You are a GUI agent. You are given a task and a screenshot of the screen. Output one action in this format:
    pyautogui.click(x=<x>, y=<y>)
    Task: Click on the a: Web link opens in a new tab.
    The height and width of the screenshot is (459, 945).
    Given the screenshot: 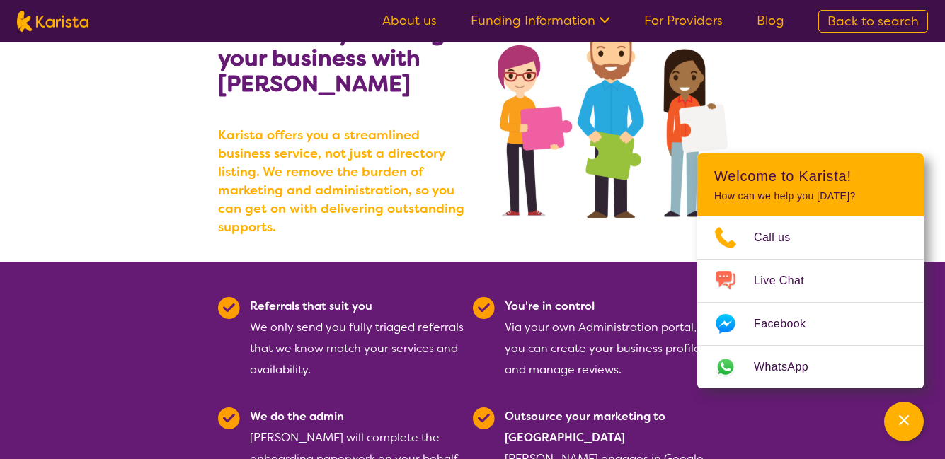 What is the action you would take?
    pyautogui.click(x=810, y=367)
    